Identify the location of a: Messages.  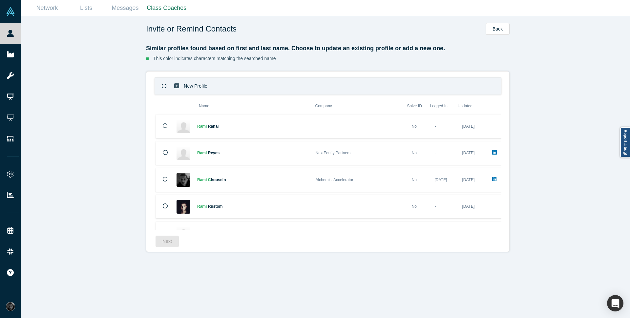
(125, 8).